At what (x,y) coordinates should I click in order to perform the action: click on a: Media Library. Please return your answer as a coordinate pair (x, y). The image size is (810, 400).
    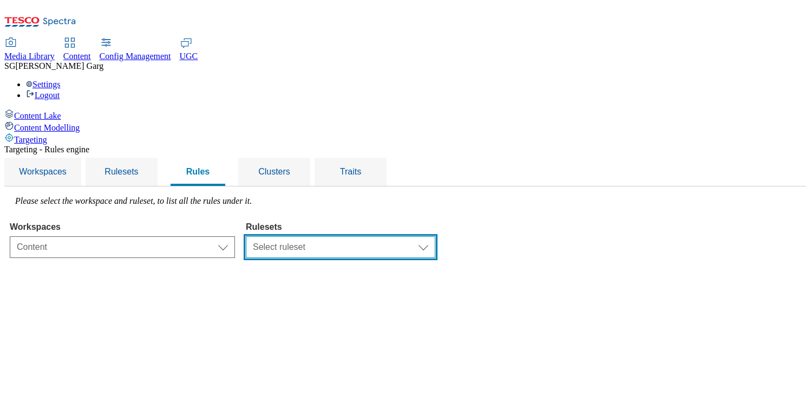
    Looking at the image, I should click on (29, 50).